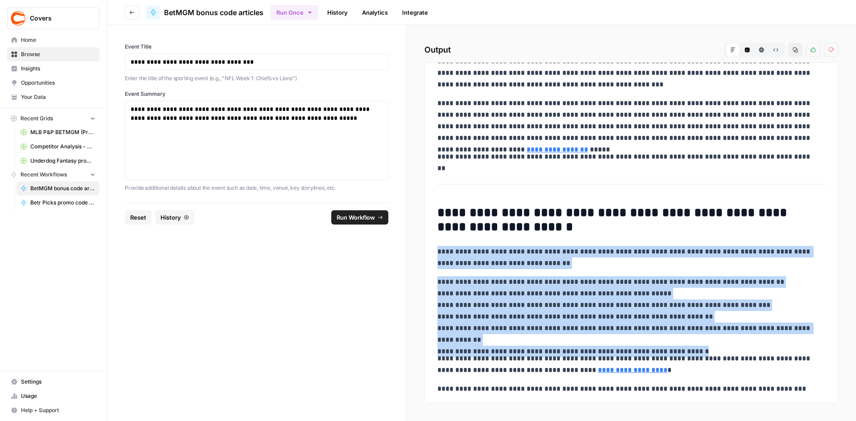 The width and height of the screenshot is (856, 421). I want to click on span: Your Data, so click(58, 97).